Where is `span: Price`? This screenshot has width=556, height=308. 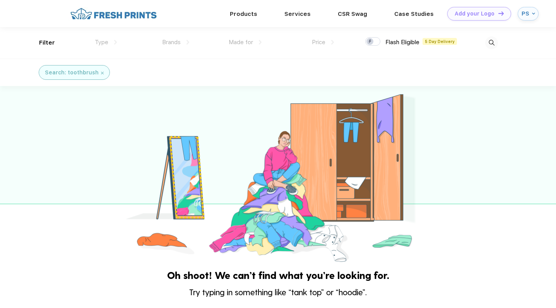 span: Price is located at coordinates (319, 42).